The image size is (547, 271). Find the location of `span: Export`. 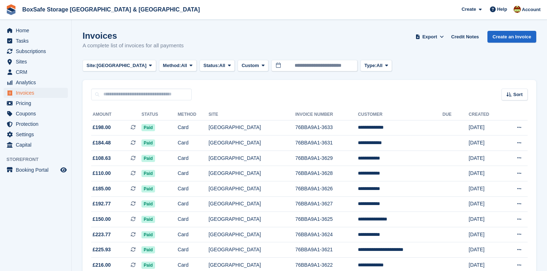

span: Export is located at coordinates (430, 37).